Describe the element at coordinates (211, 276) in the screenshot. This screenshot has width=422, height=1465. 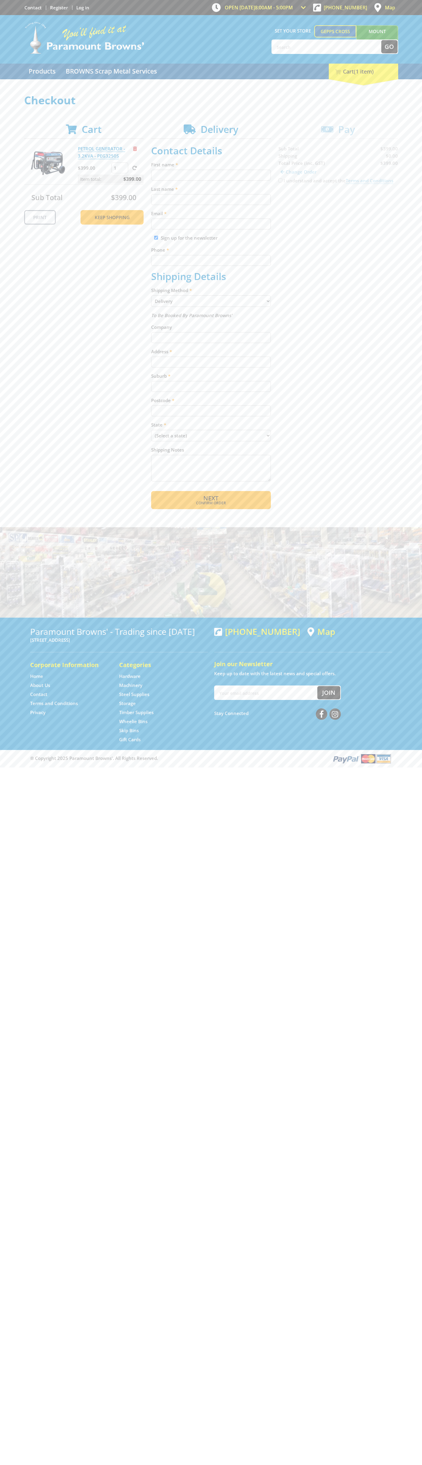
I see `h2: Shipping Details` at that location.